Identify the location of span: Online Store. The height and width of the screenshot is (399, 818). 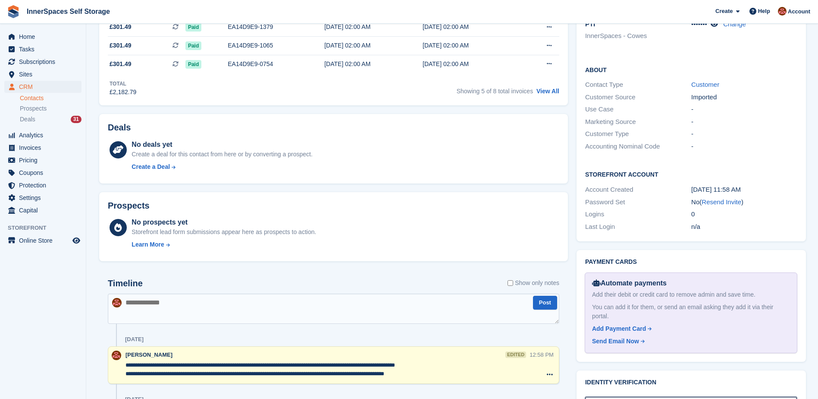
(45, 240).